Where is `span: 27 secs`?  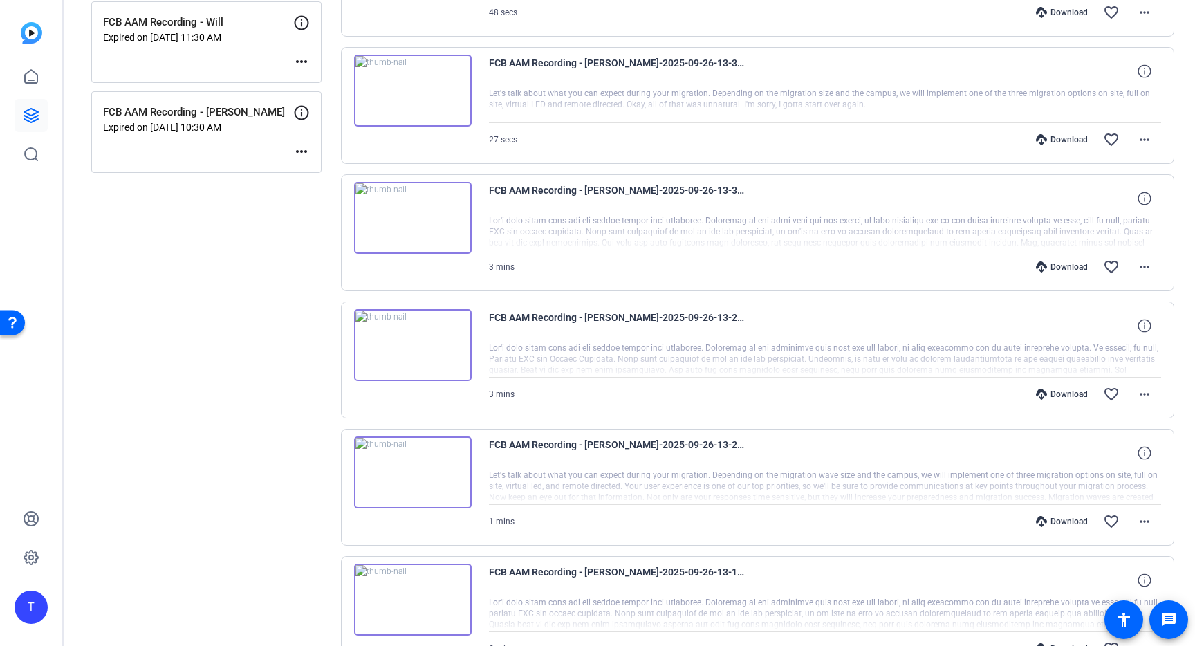
span: 27 secs is located at coordinates (503, 140).